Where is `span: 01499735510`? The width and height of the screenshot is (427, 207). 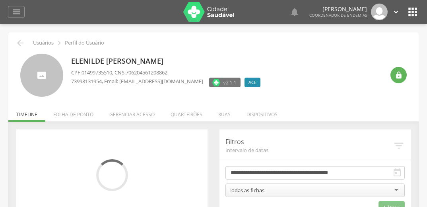 span: 01499735510 is located at coordinates (97, 72).